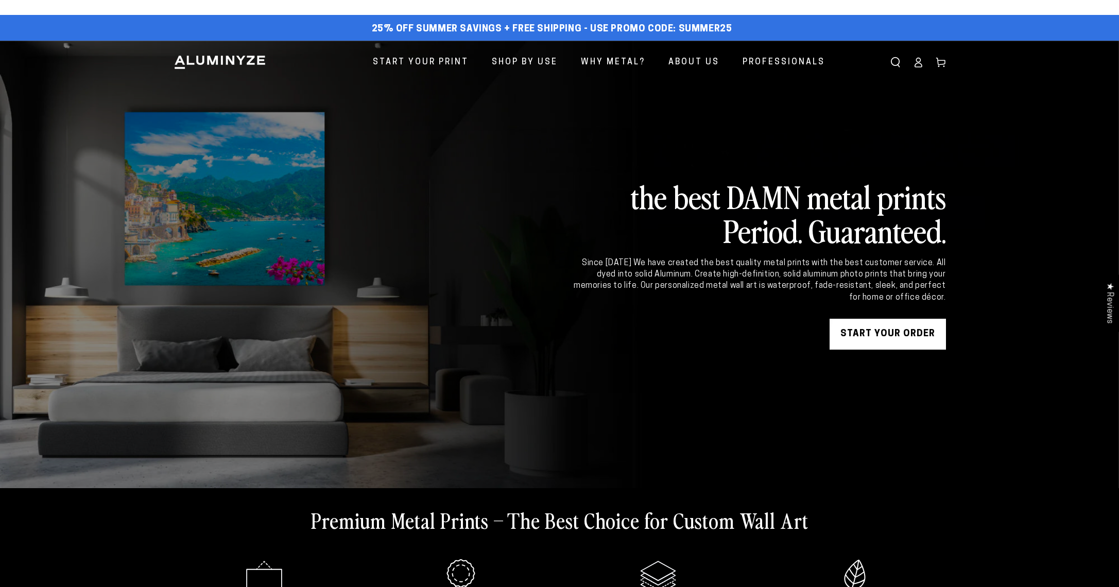  I want to click on a: About Us, so click(694, 62).